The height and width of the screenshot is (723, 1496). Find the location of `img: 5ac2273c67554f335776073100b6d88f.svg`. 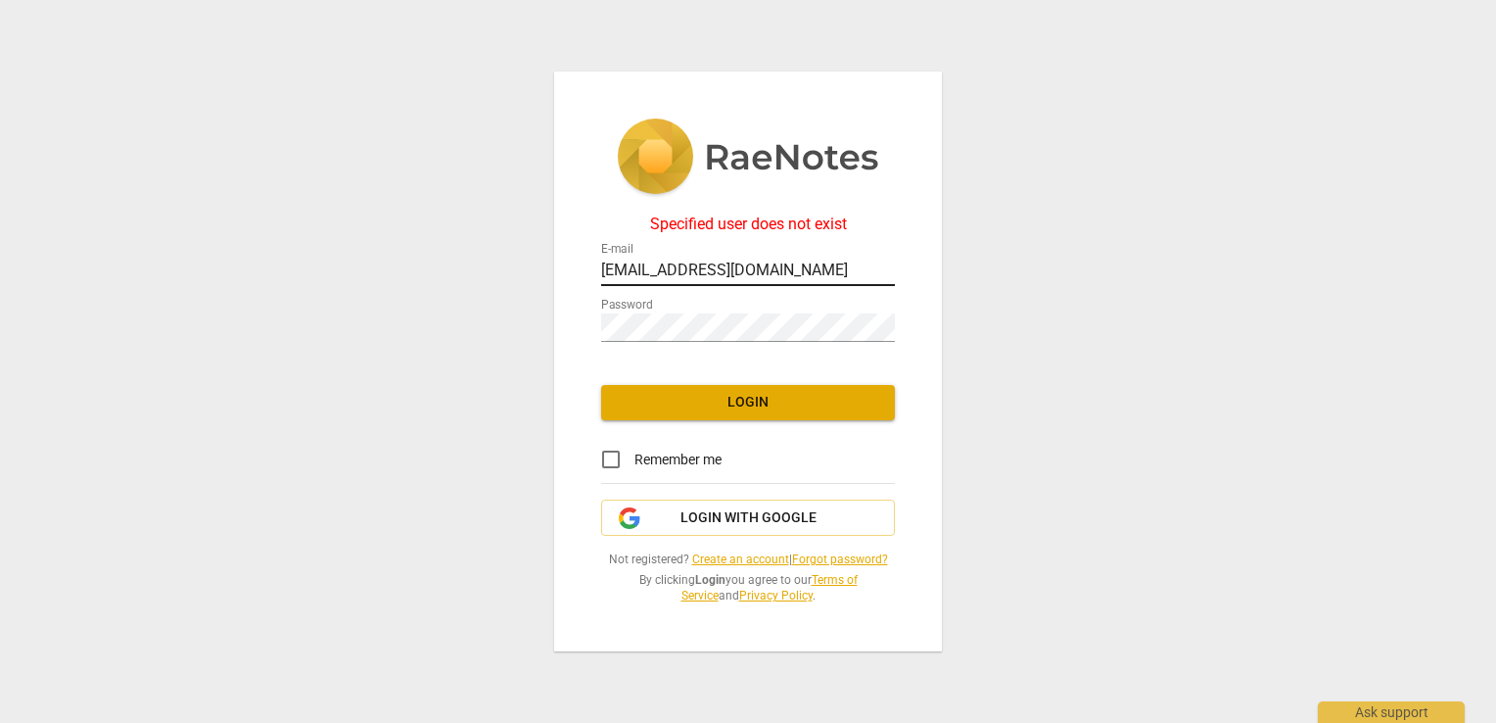

img: 5ac2273c67554f335776073100b6d88f.svg is located at coordinates (748, 159).